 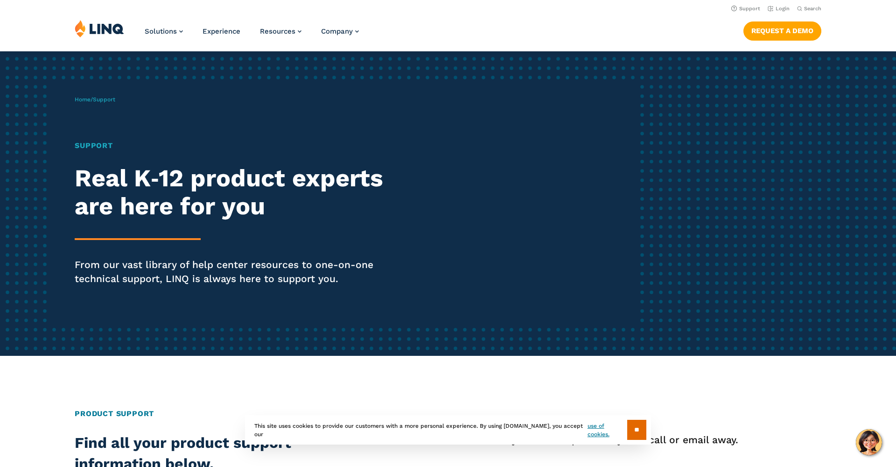 I want to click on a: Support, so click(x=746, y=8).